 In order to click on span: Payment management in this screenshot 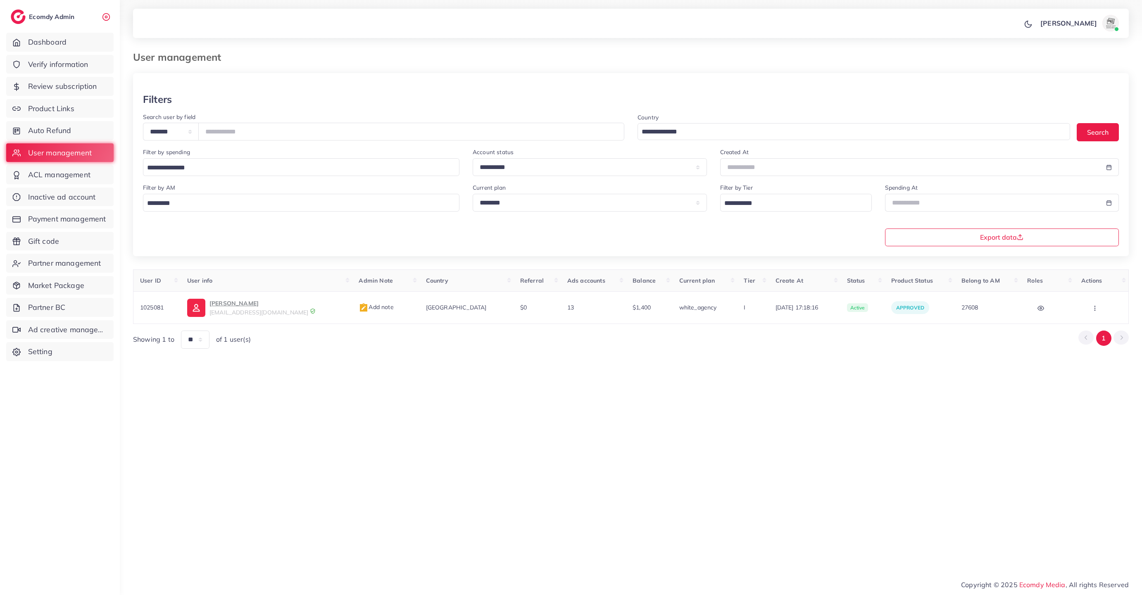, I will do `click(67, 219)`.